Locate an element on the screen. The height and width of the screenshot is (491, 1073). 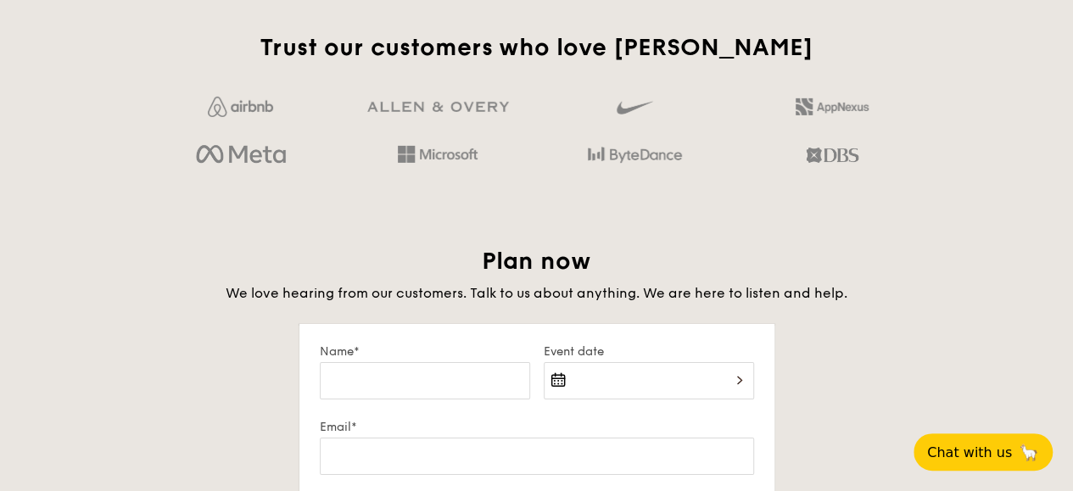
img: gdlseuq06himwAAAABJRU5ErkJggg== is located at coordinates (635, 108).